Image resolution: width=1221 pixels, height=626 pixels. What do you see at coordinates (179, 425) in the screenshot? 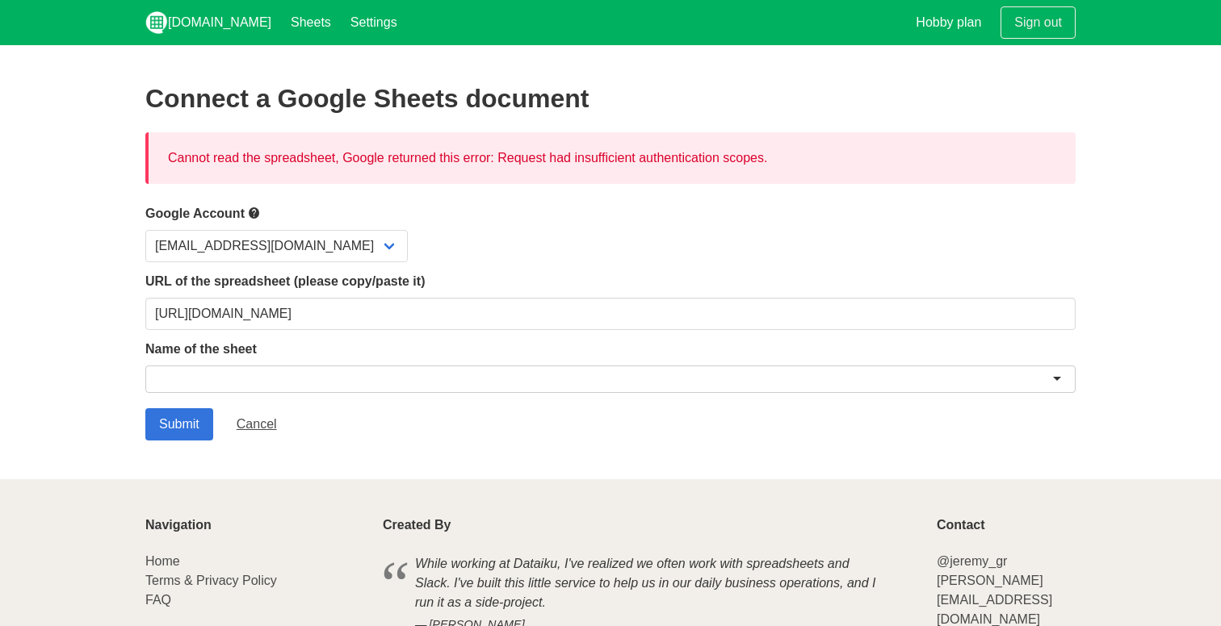
I see `input: Submit` at bounding box center [179, 425].